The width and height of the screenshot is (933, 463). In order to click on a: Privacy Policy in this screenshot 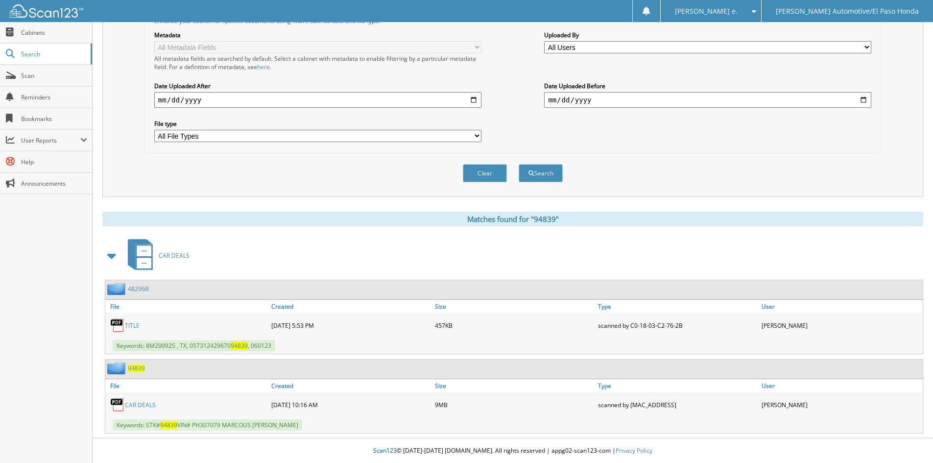, I will do `click(634, 450)`.